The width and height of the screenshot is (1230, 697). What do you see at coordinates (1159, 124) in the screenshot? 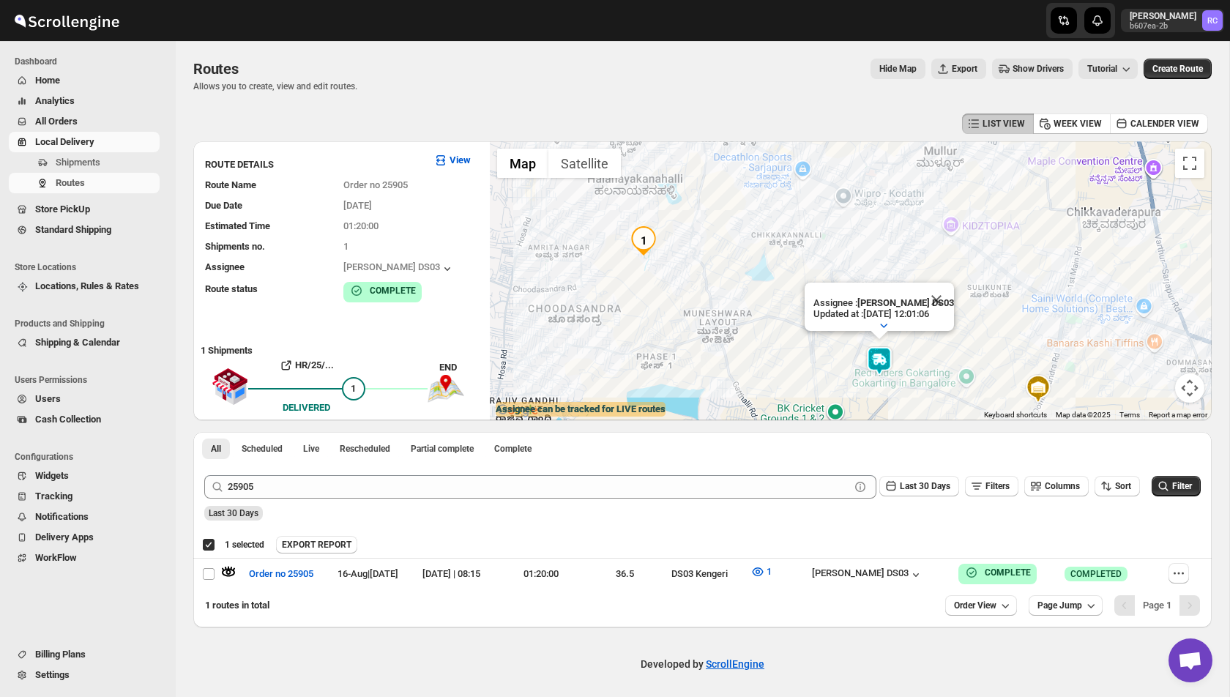
I see `button: CALENDER VIEW` at bounding box center [1159, 124].